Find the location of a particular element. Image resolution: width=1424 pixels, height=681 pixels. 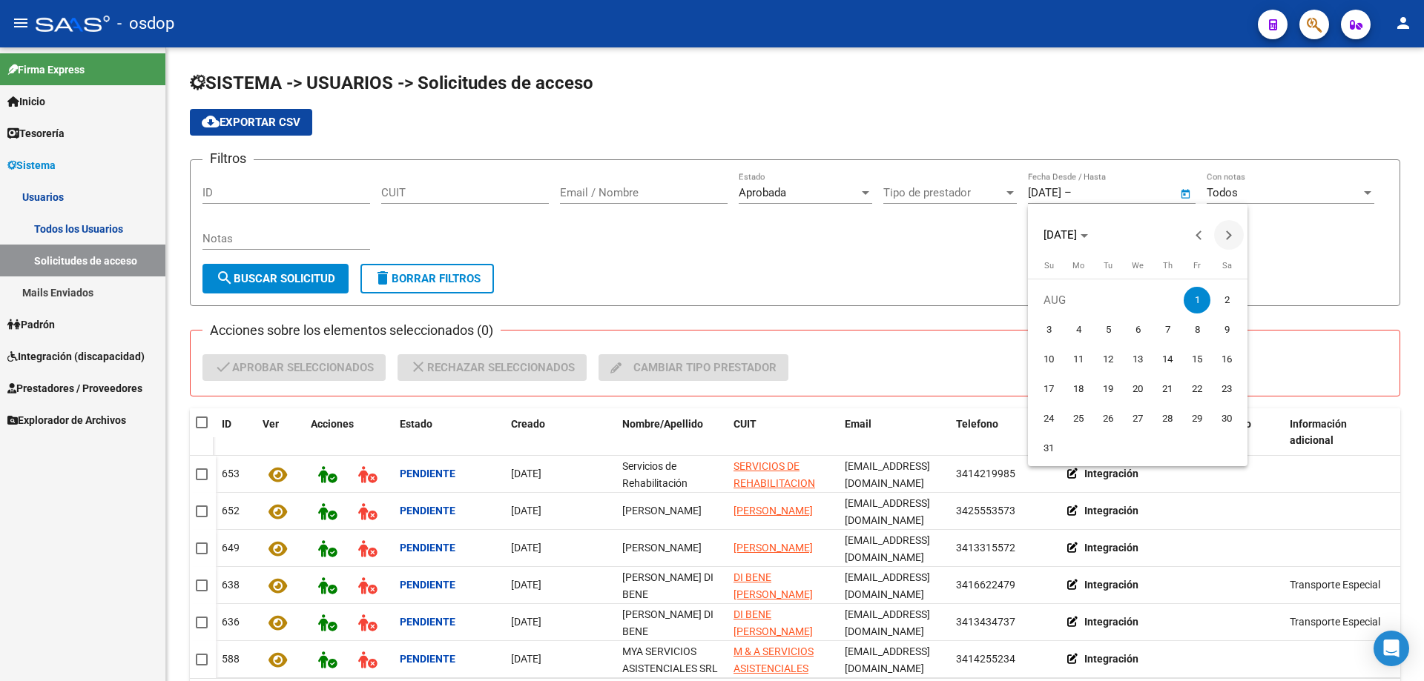

span: 18 is located at coordinates (1078, 389).